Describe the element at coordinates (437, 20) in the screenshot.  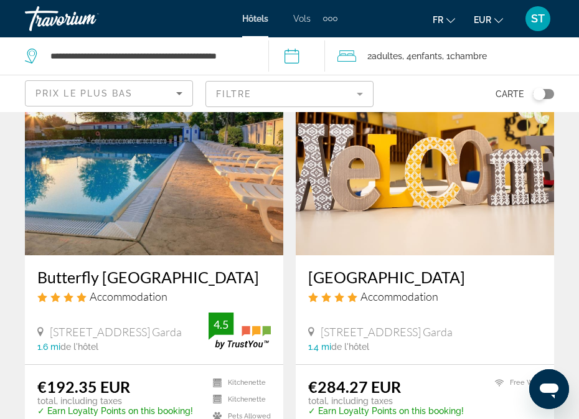
I see `span: fr` at that location.